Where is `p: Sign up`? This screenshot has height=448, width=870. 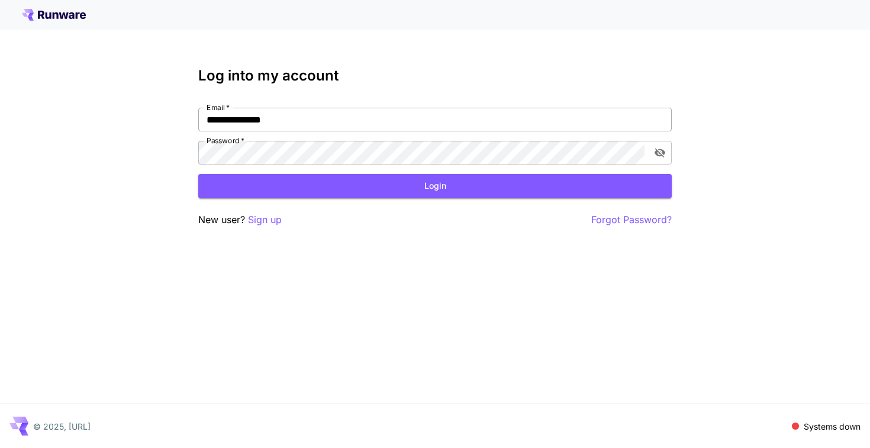
p: Sign up is located at coordinates (264, 220).